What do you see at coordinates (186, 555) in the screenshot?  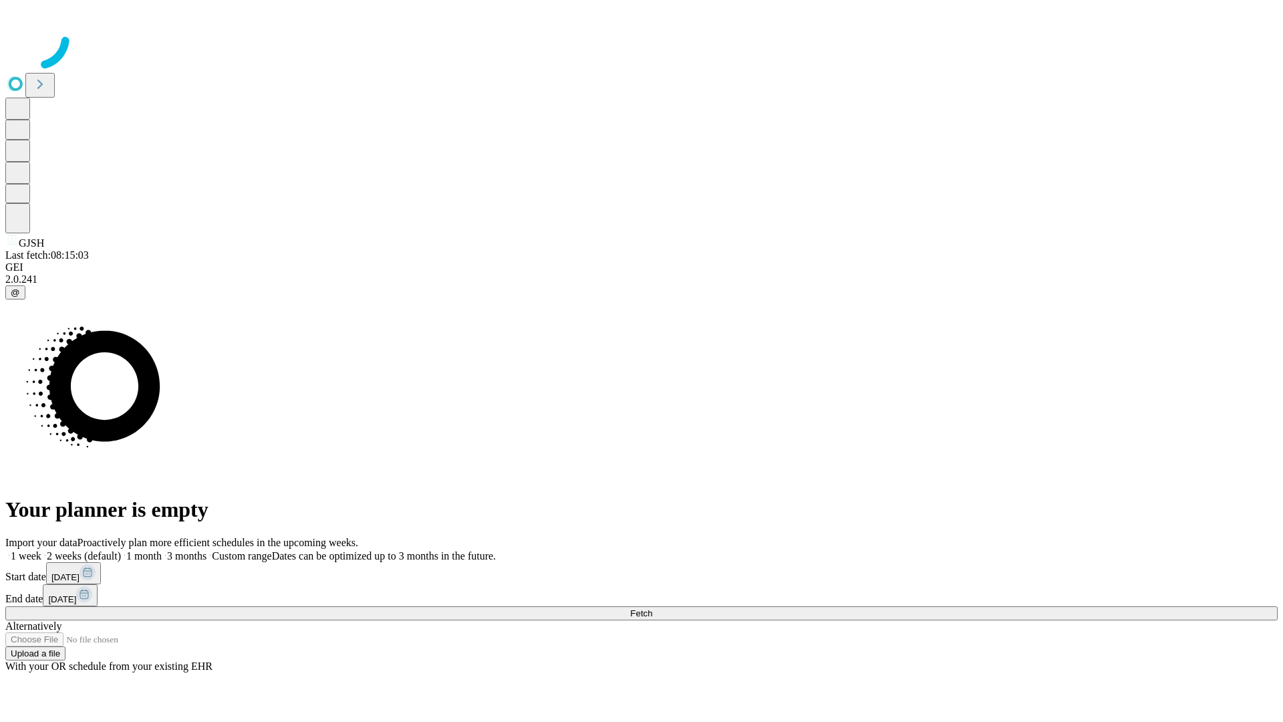 I see `span: 3 months` at bounding box center [186, 555].